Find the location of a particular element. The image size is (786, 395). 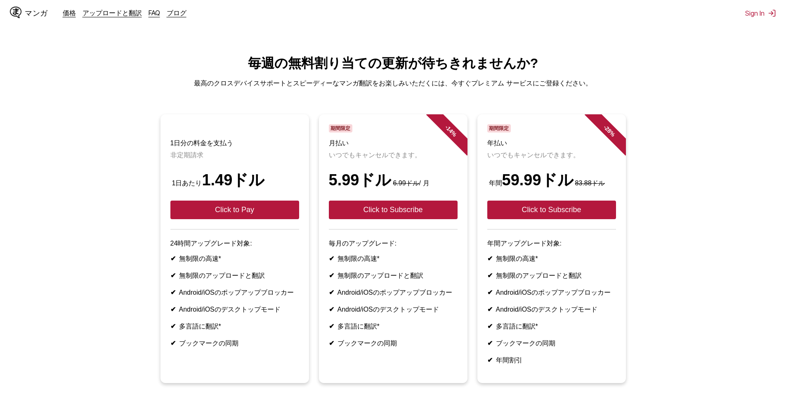

a: FAQ is located at coordinates (154, 13).